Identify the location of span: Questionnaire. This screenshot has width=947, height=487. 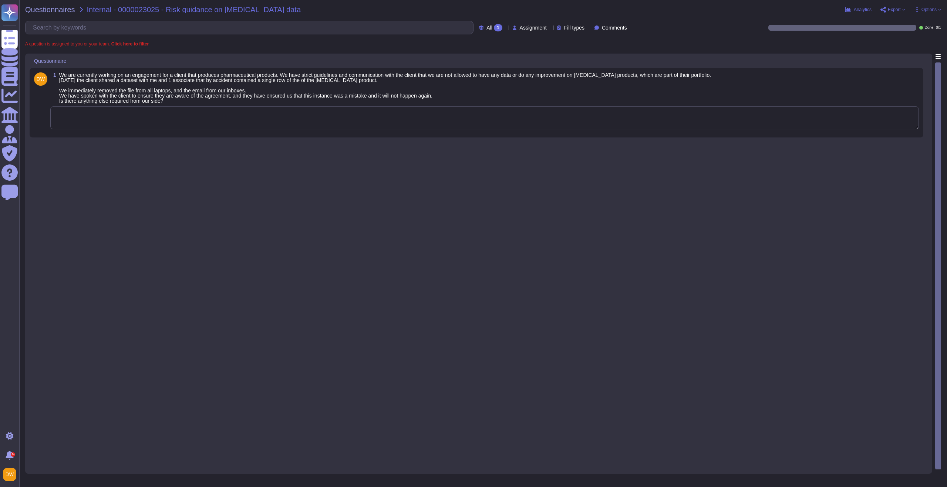
(50, 61).